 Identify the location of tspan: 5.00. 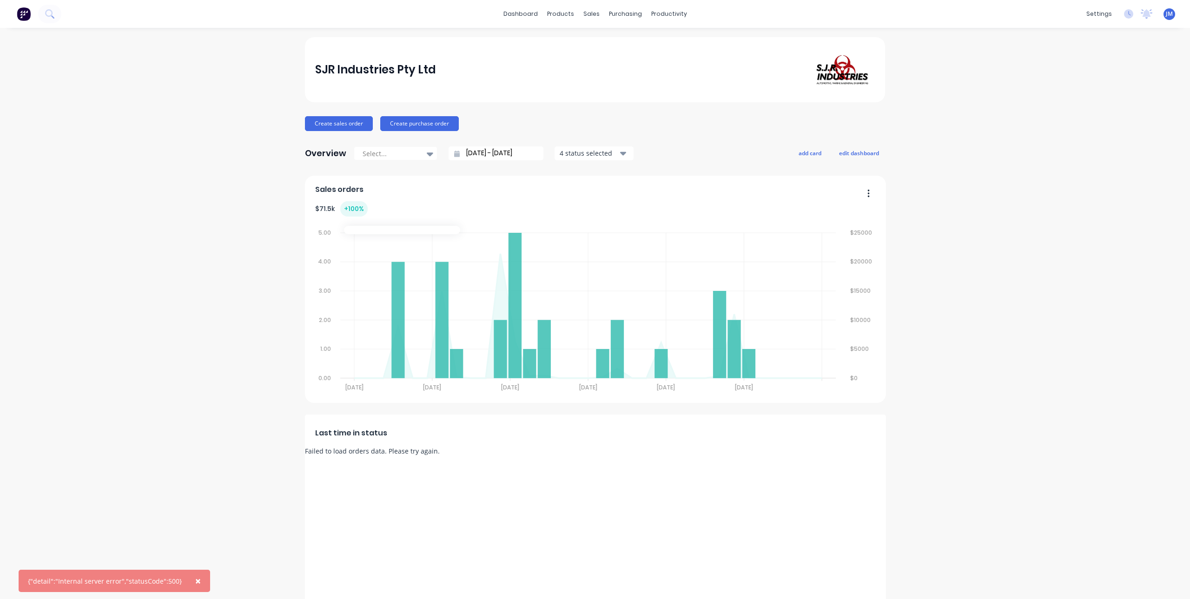
(324, 232).